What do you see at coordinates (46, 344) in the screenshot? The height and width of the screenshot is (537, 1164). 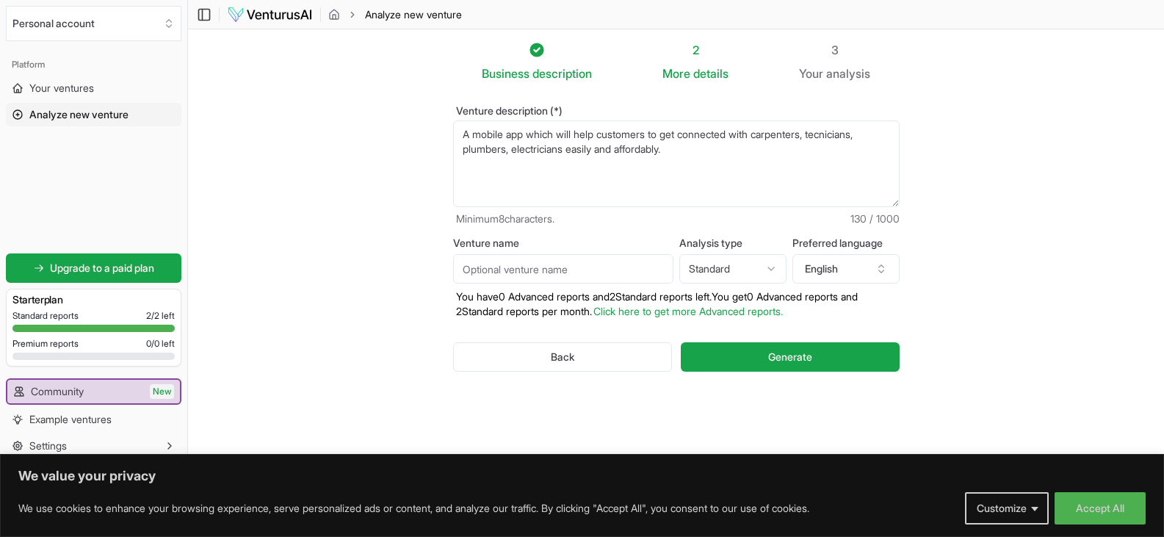 I see `span: Premium reports` at bounding box center [46, 344].